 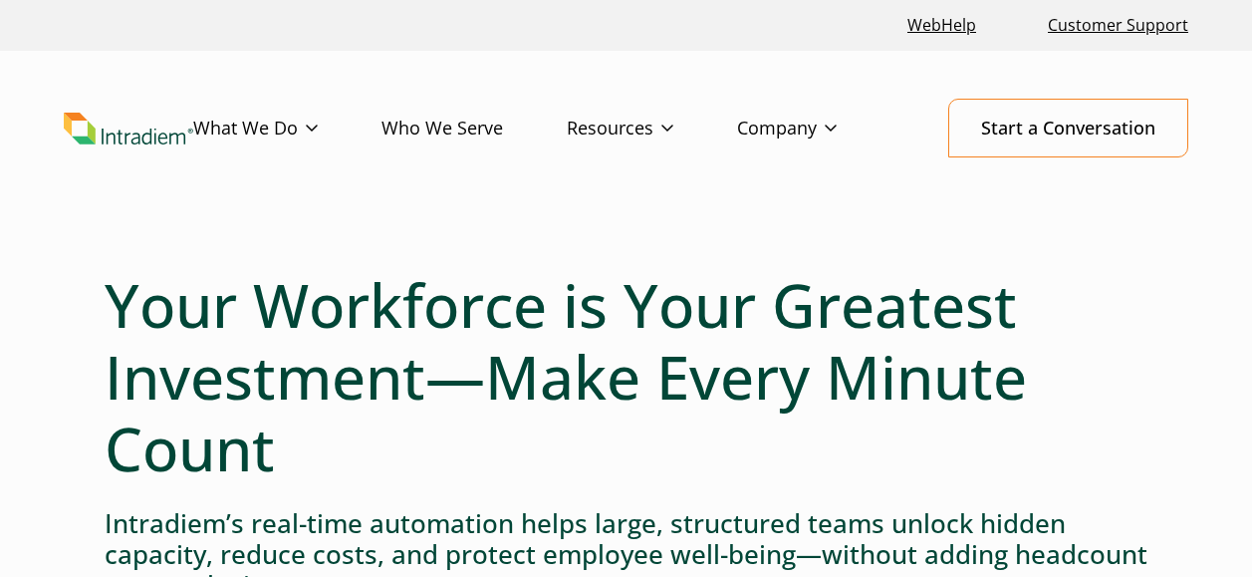 What do you see at coordinates (626, 377) in the screenshot?
I see `h1: Your Workforce is Your Greatest Investment—Make Every Minute Count` at bounding box center [626, 377].